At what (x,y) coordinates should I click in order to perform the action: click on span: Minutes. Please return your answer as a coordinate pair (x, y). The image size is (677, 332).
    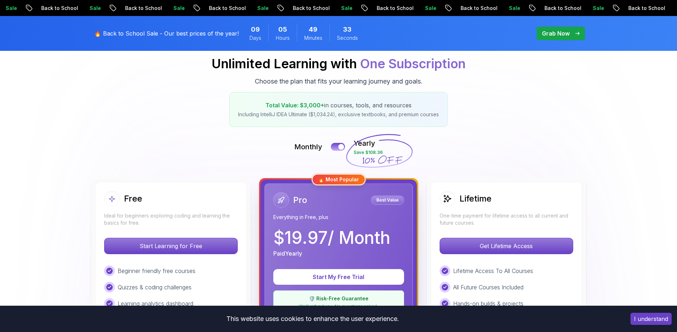
    Looking at the image, I should click on (313, 38).